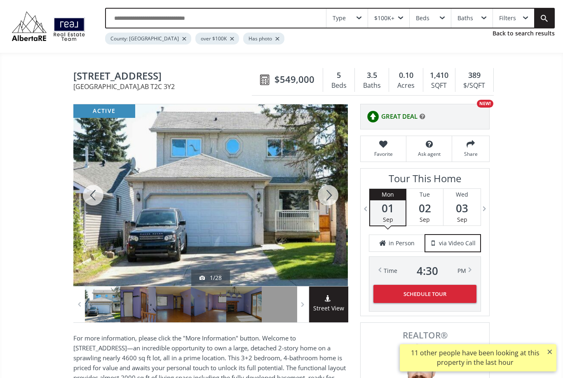 This screenshot has height=378, width=563. I want to click on span: Street View, so click(328, 308).